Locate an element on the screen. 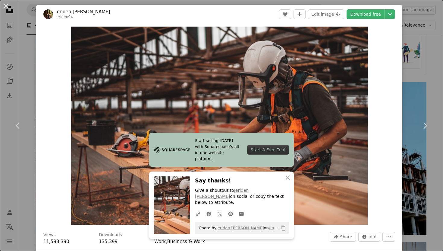  button: More Actions is located at coordinates (389, 237).